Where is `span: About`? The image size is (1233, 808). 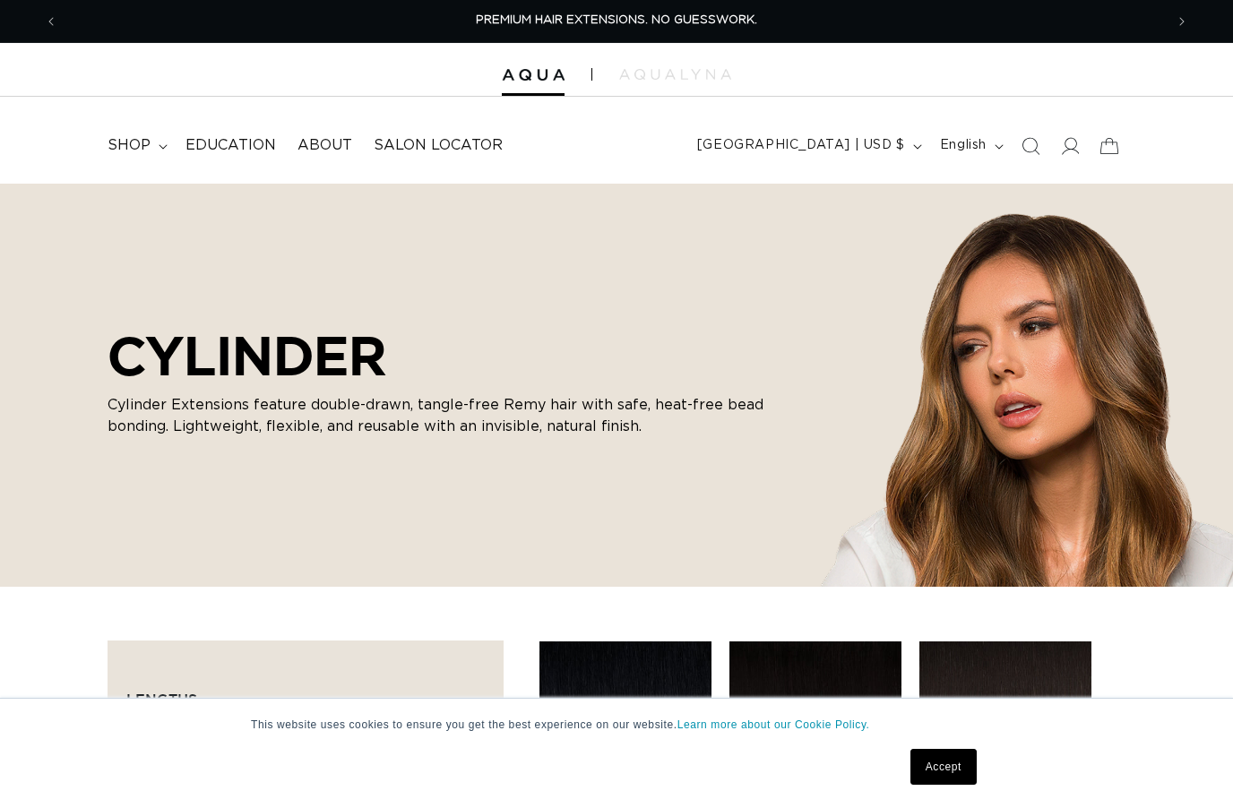
span: About is located at coordinates (324, 145).